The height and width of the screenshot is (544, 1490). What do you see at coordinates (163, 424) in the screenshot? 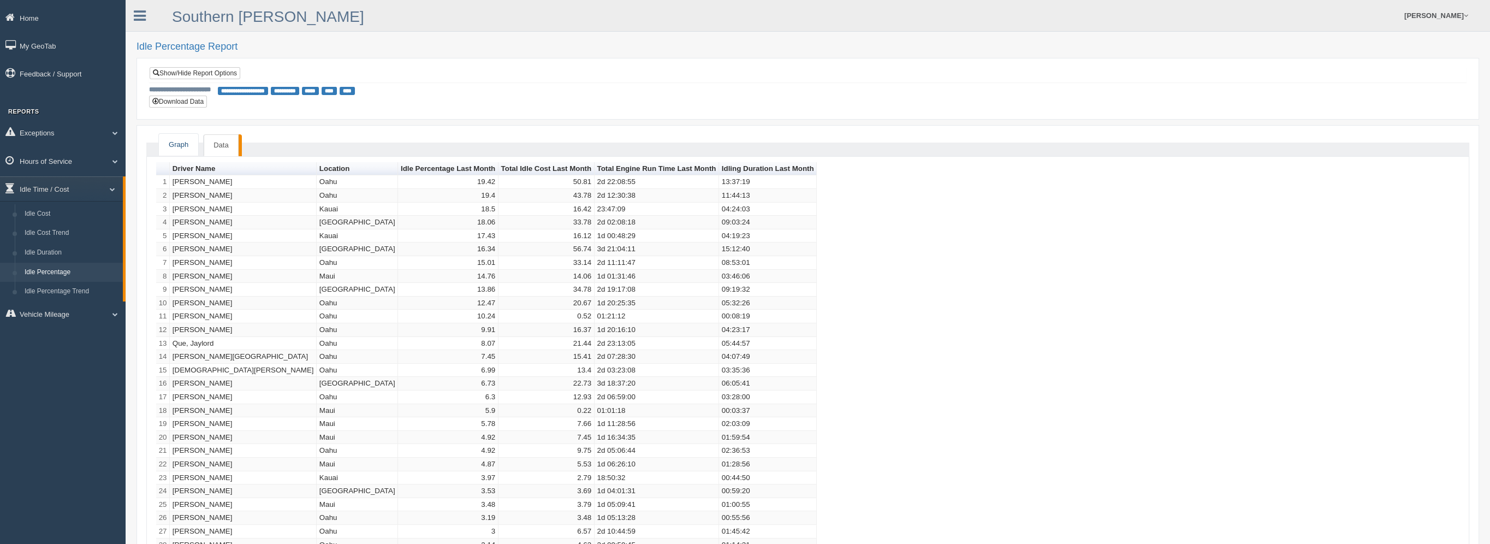
I see `td: 19` at bounding box center [163, 424].